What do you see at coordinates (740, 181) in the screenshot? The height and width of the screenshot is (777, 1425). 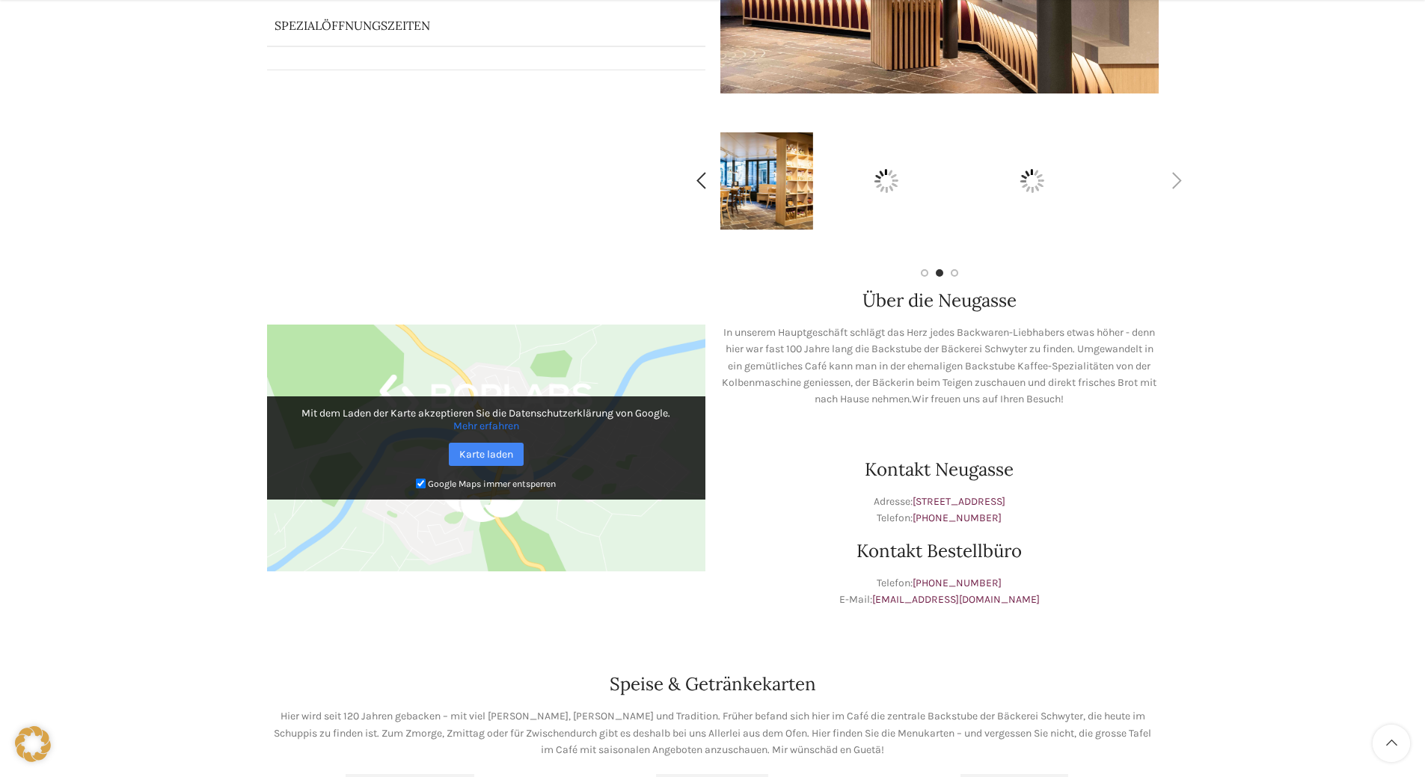 I see `img: schwyter-46` at bounding box center [740, 181].